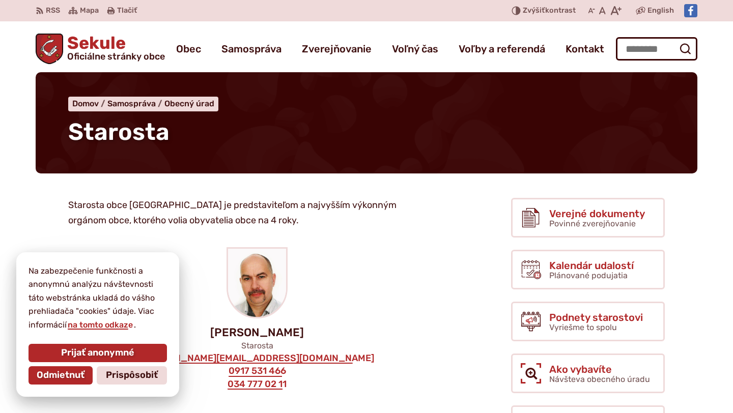  What do you see at coordinates (114, 48) in the screenshot?
I see `span: Sekule` at bounding box center [114, 48].